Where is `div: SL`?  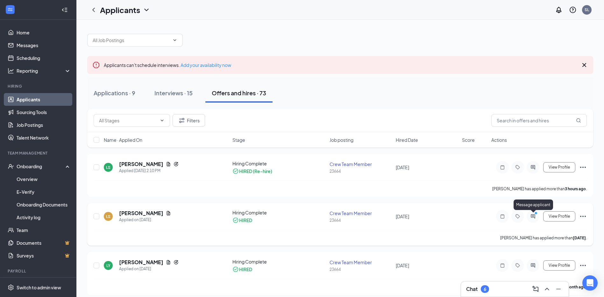 div: SL is located at coordinates (586, 10).